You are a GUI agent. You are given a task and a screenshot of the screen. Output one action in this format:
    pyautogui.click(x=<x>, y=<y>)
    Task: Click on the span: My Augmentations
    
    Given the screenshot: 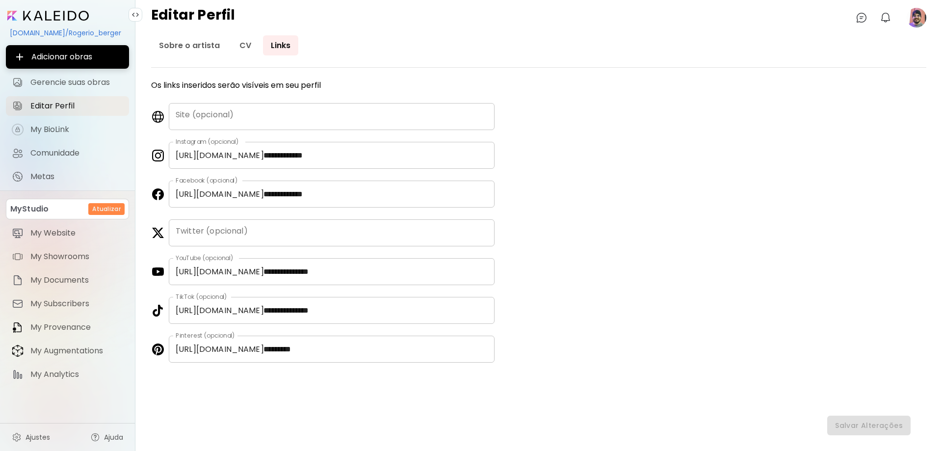 What is the action you would take?
    pyautogui.click(x=77, y=351)
    